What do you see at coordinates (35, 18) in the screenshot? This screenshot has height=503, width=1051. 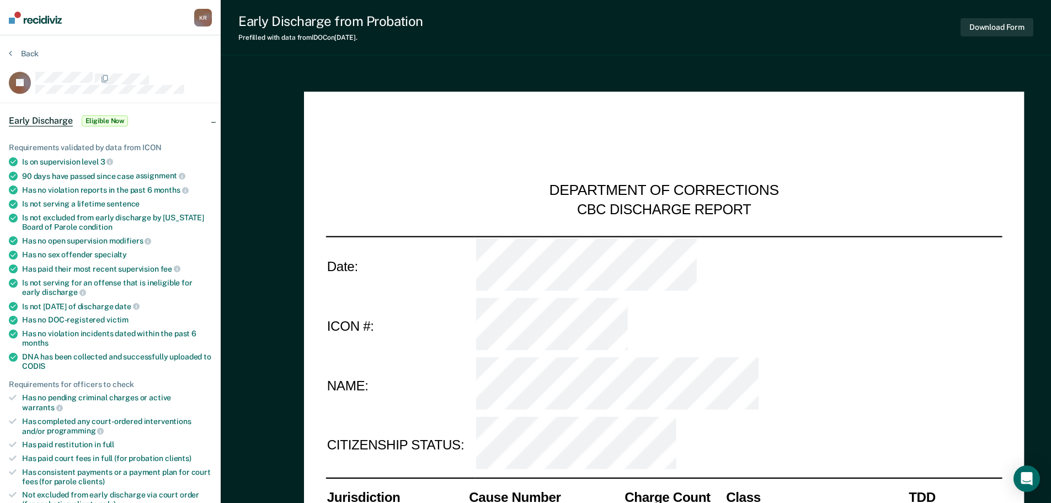 I see `img: Recidiviz` at bounding box center [35, 18].